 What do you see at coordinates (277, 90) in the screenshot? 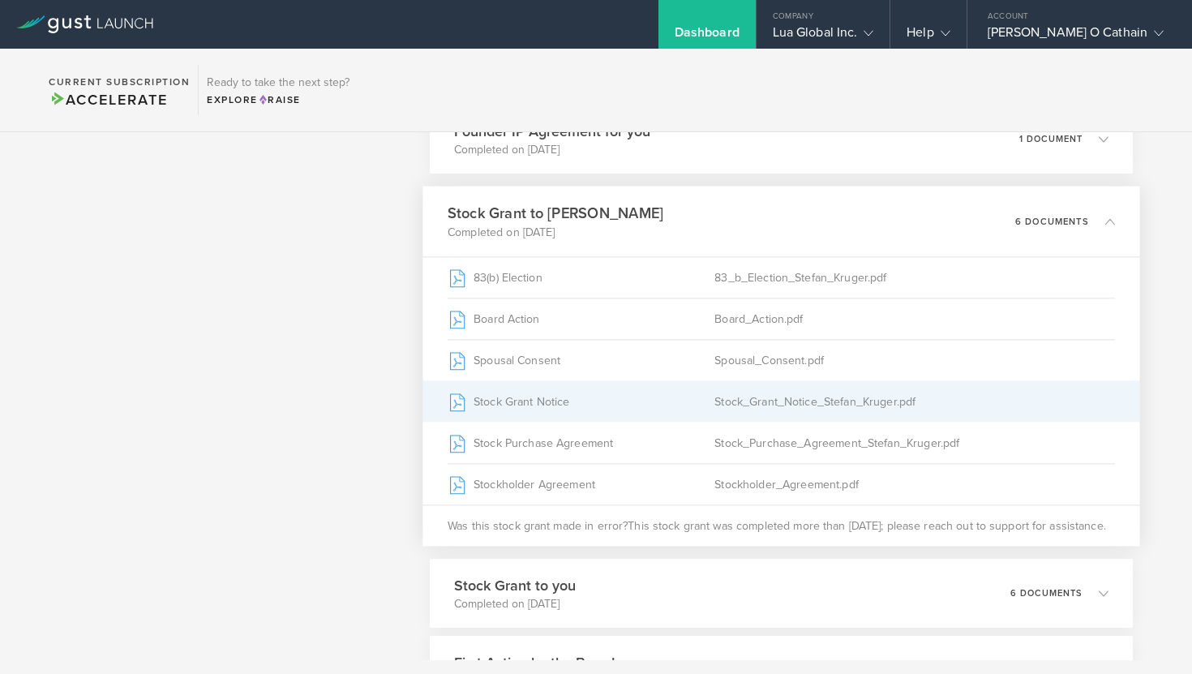
I see `div: Ready to take the next step?ExploreRaise` at bounding box center [277, 90].